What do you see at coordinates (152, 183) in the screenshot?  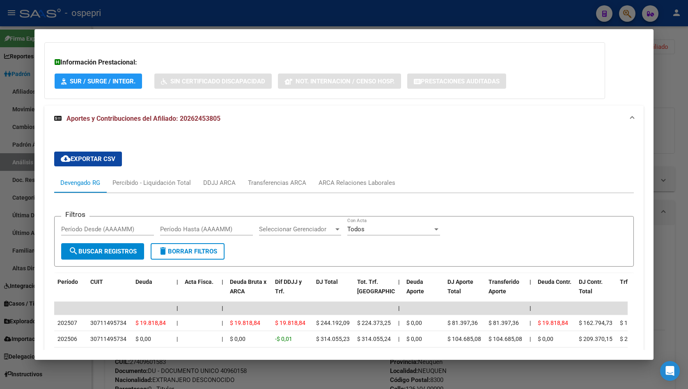 I see `div: Percibido - Liquidación Total` at bounding box center [152, 183].